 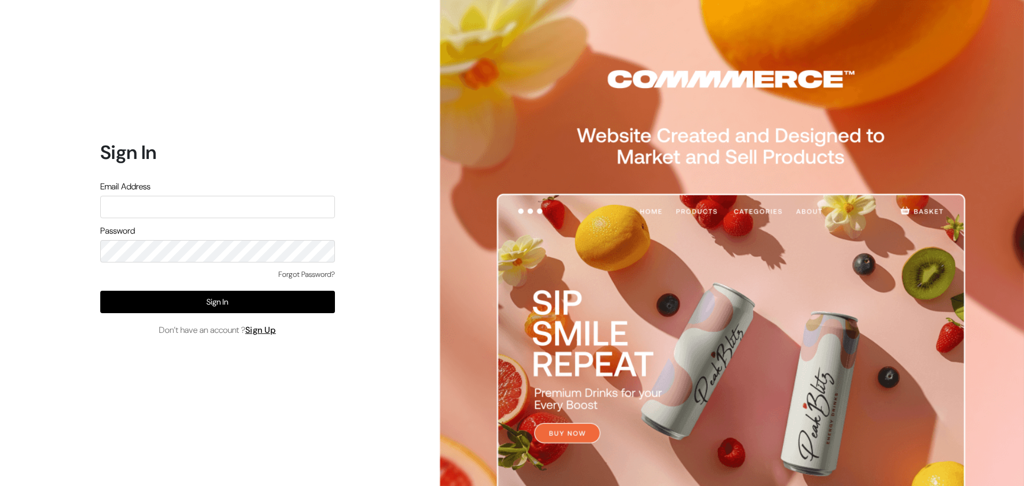 What do you see at coordinates (307, 274) in the screenshot?
I see `a: Forgot Password?` at bounding box center [307, 274].